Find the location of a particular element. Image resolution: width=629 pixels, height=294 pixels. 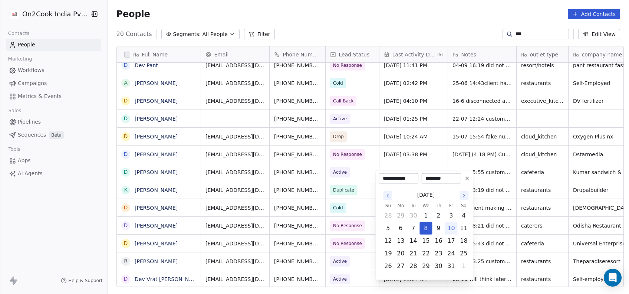

button: Wednesday, October 1st, 2025 is located at coordinates (426, 216).